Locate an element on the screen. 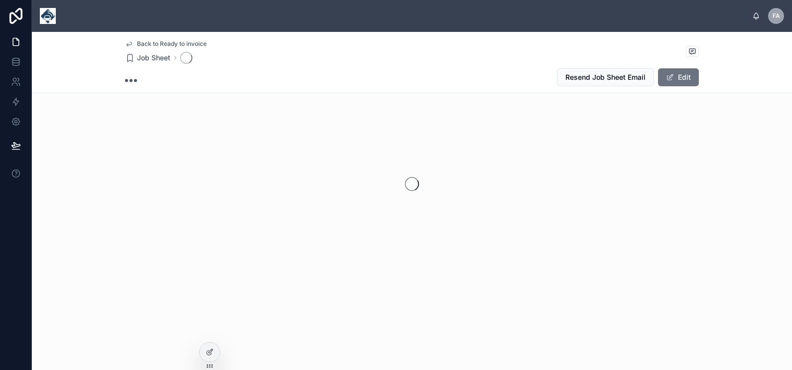  button: Edit is located at coordinates (678, 77).